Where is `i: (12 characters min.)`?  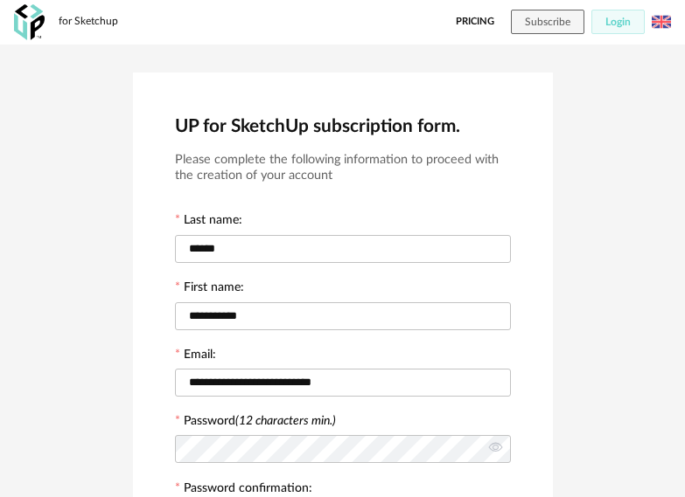
i: (12 characters min.) is located at coordinates (285, 421).